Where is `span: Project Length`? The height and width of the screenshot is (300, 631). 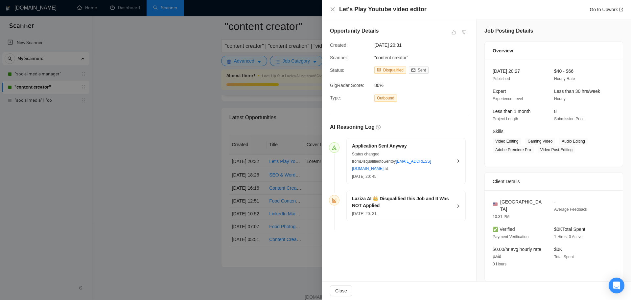
span: Project Length is located at coordinates (505, 119).